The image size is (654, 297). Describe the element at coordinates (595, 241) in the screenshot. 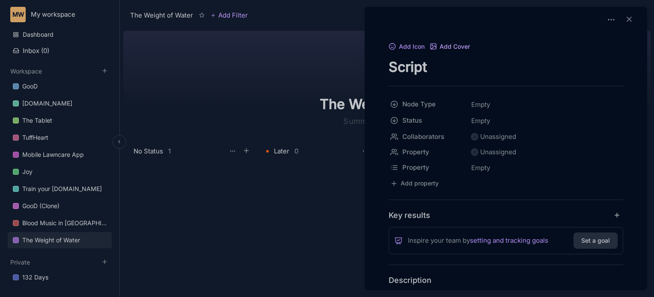

I see `button: Set a goal` at that location.